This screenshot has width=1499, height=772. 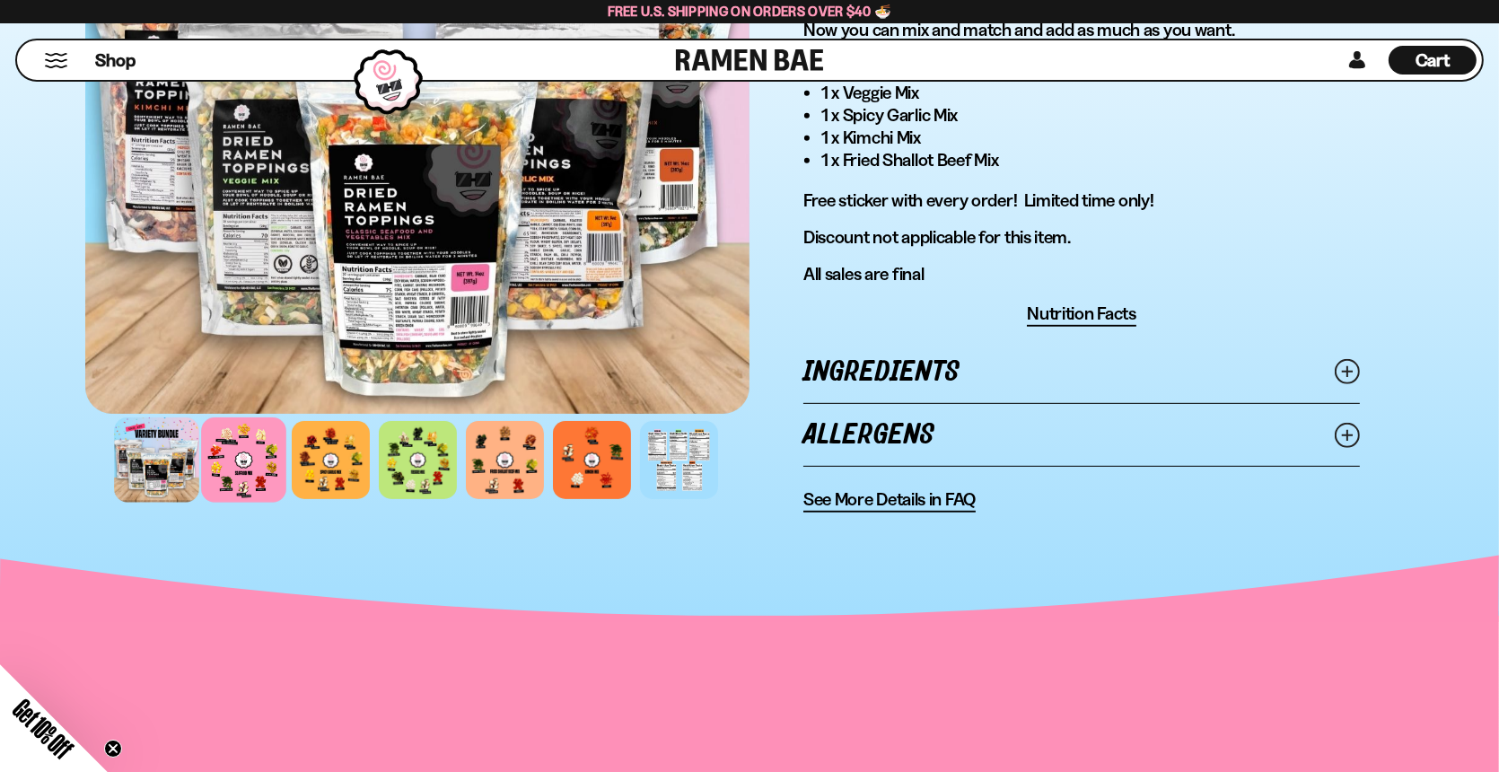 What do you see at coordinates (1082, 313) in the screenshot?
I see `span: Nutrition Facts` at bounding box center [1082, 313].